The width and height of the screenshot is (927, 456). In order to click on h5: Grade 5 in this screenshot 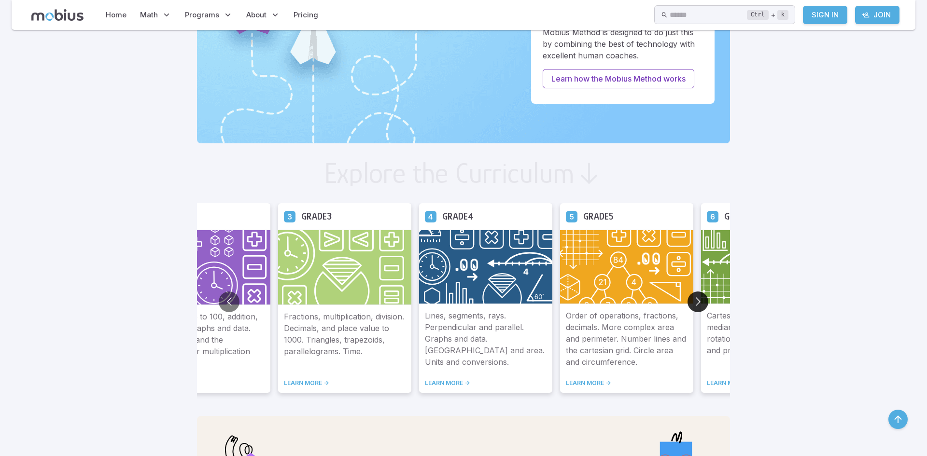, I will do `click(598, 216)`.